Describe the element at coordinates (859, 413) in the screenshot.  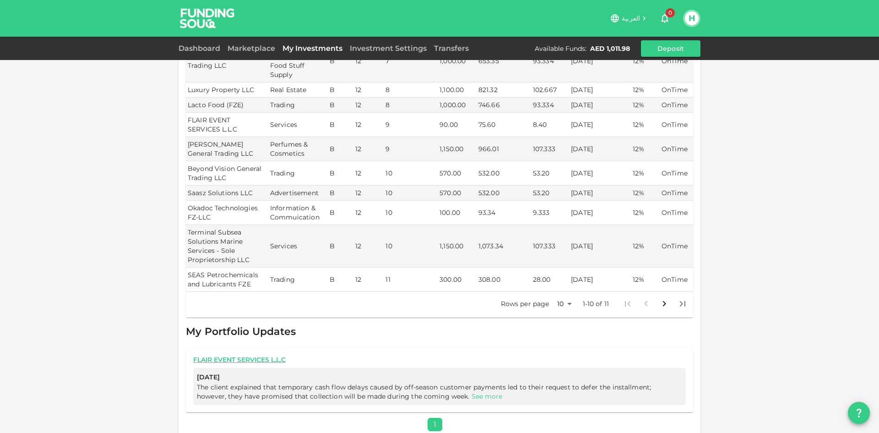
I see `button: question` at that location.